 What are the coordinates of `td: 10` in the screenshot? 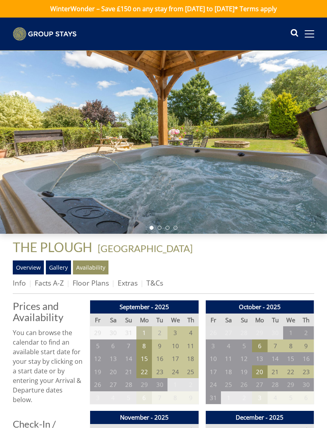 It's located at (175, 346).